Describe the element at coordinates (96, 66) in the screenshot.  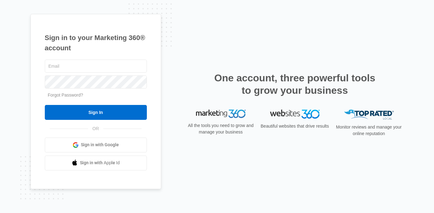
I see `input: Email` at that location.